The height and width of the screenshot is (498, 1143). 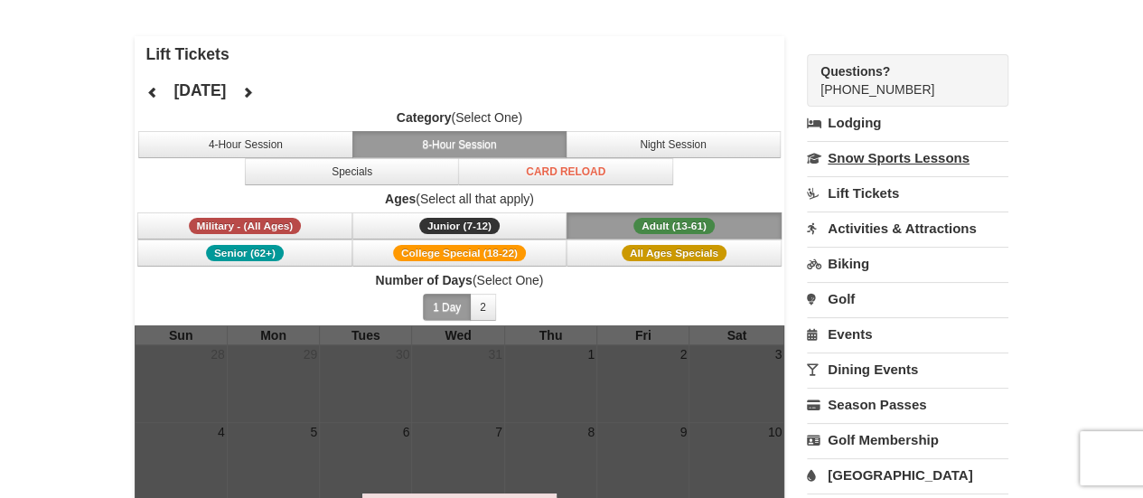 What do you see at coordinates (465, 54) in the screenshot?
I see `h4: Lift Tickets` at bounding box center [465, 54].